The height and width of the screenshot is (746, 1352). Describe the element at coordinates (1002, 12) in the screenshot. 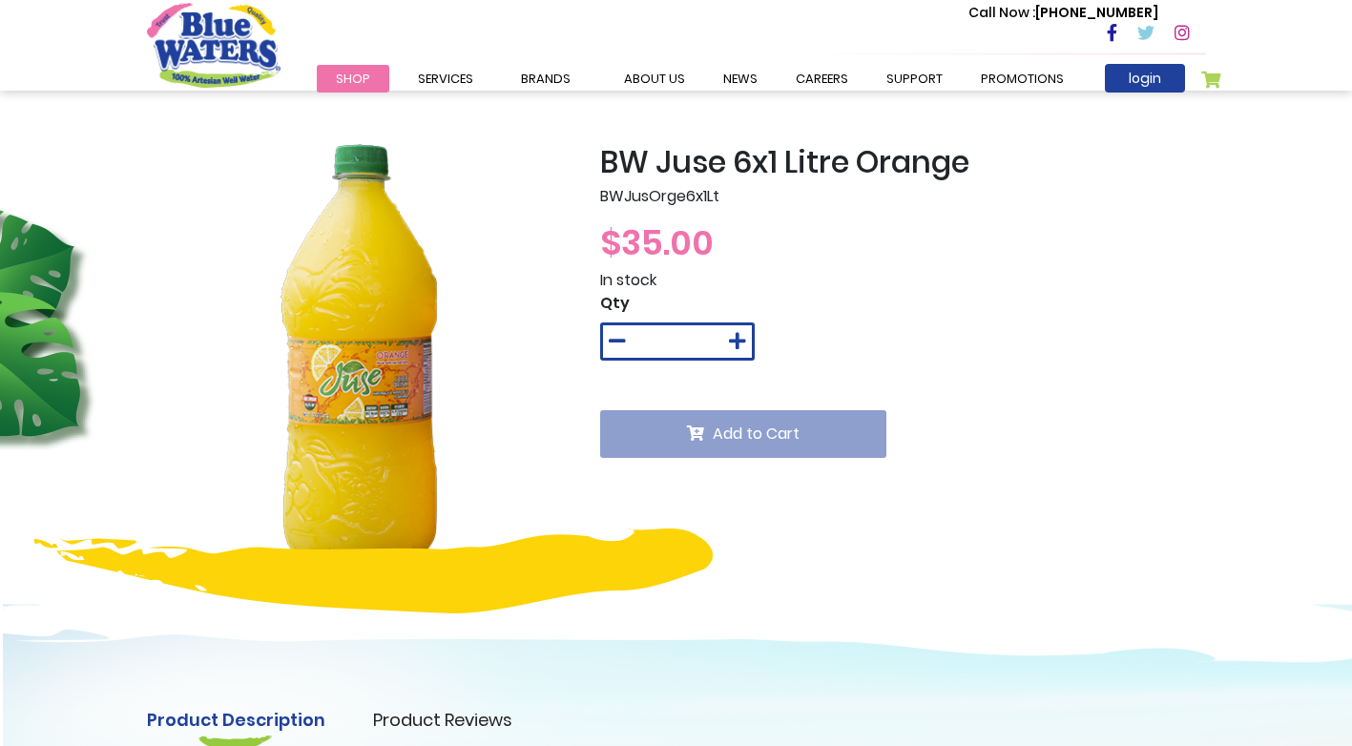

I see `span: Call Now :` at that location.